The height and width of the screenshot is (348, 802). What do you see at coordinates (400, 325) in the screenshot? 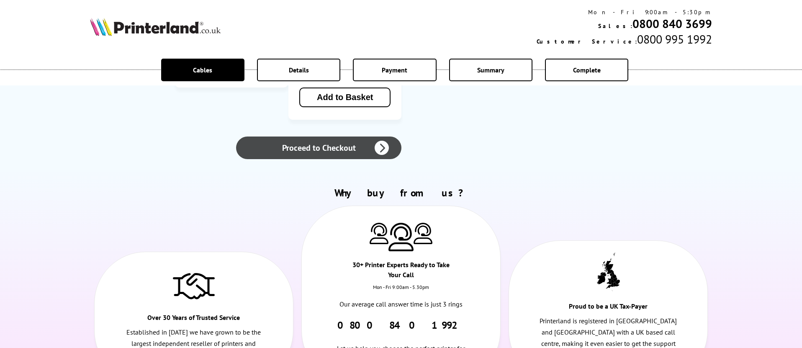
I see `a: 0800 840 1992` at bounding box center [400, 325].